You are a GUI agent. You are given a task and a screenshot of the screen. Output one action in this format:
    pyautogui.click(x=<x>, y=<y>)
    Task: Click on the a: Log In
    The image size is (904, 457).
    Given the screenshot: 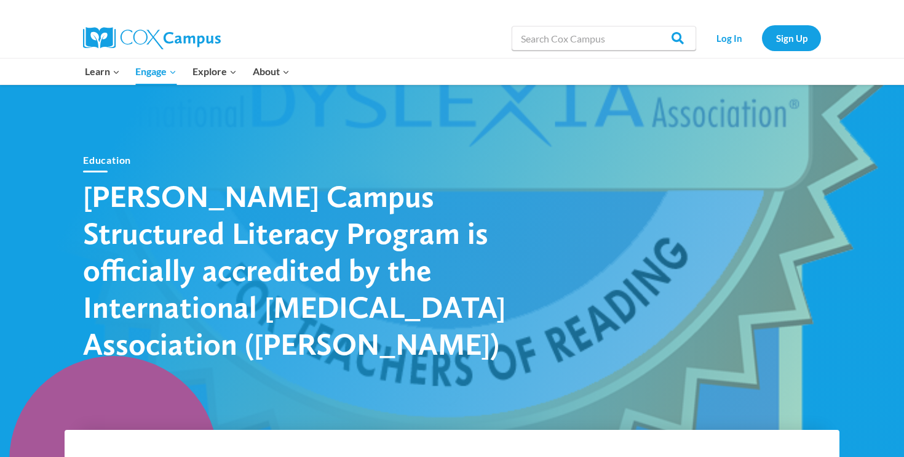 What is the action you would take?
    pyautogui.click(x=729, y=38)
    